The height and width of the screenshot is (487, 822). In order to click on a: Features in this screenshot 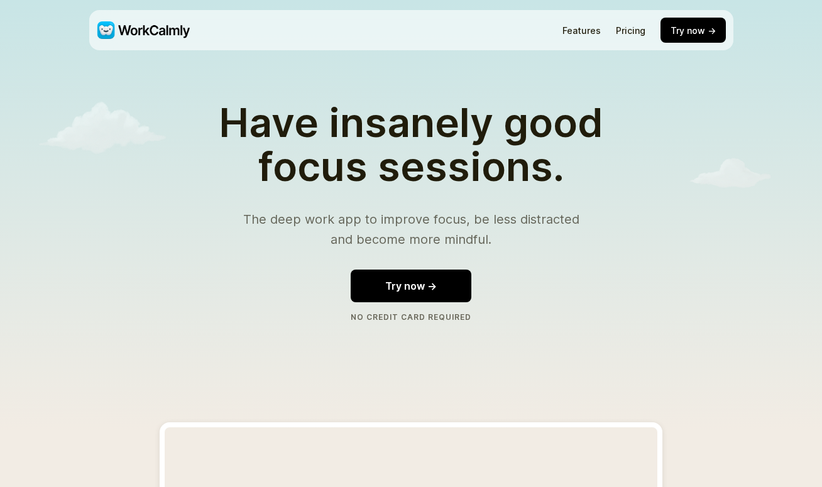, I will do `click(581, 30)`.